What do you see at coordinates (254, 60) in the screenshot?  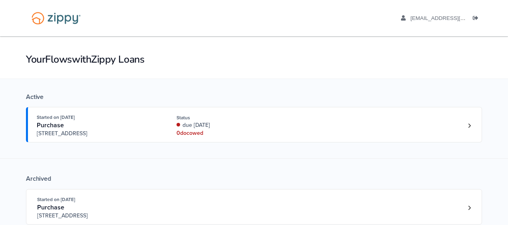 I see `h1: Your Flows with Zippy Loans` at bounding box center [254, 60].